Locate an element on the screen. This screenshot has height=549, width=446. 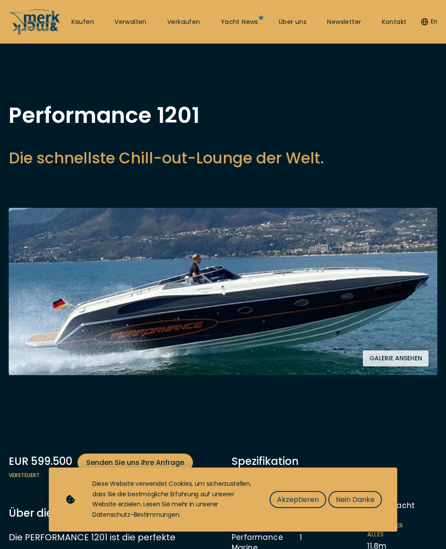
span: Senden Sie uns Ihre Anfrage is located at coordinates (135, 462).